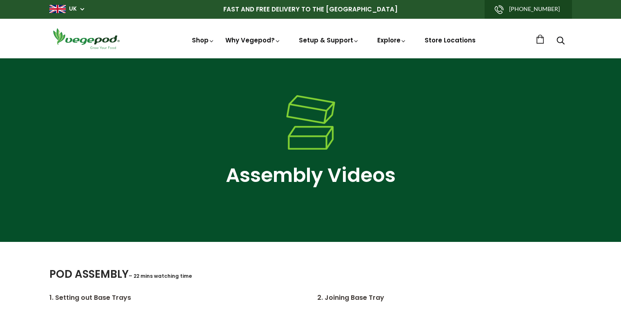 This screenshot has height=330, width=621. What do you see at coordinates (450, 40) in the screenshot?
I see `a: Store Locations` at bounding box center [450, 40].